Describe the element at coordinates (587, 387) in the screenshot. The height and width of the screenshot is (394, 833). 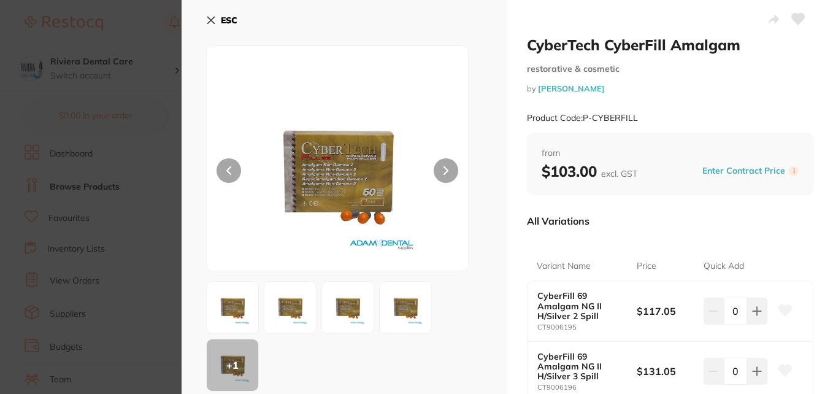
I see `small: CT9006196` at that location.